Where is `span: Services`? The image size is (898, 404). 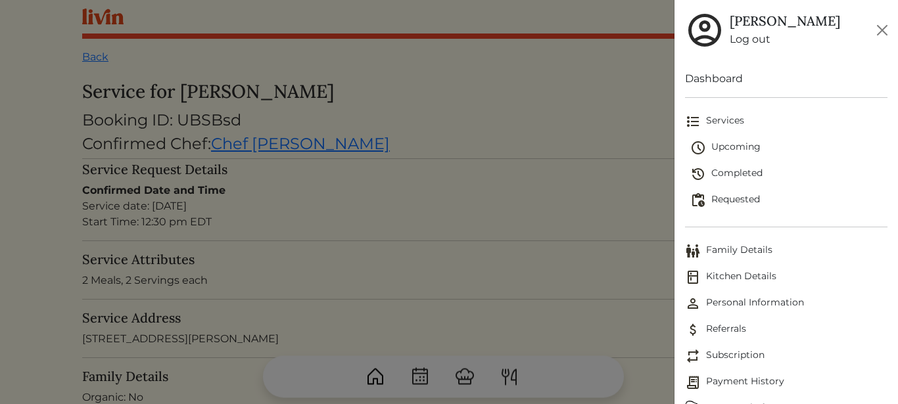 span: Services is located at coordinates (786, 122).